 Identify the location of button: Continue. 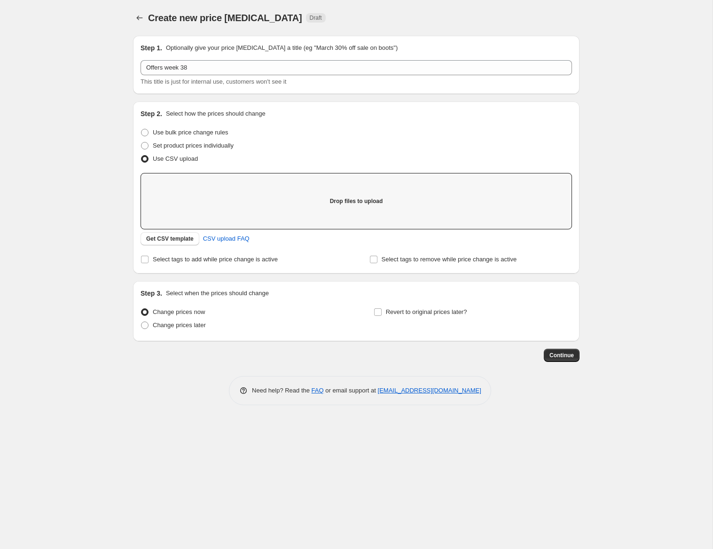
(562, 355).